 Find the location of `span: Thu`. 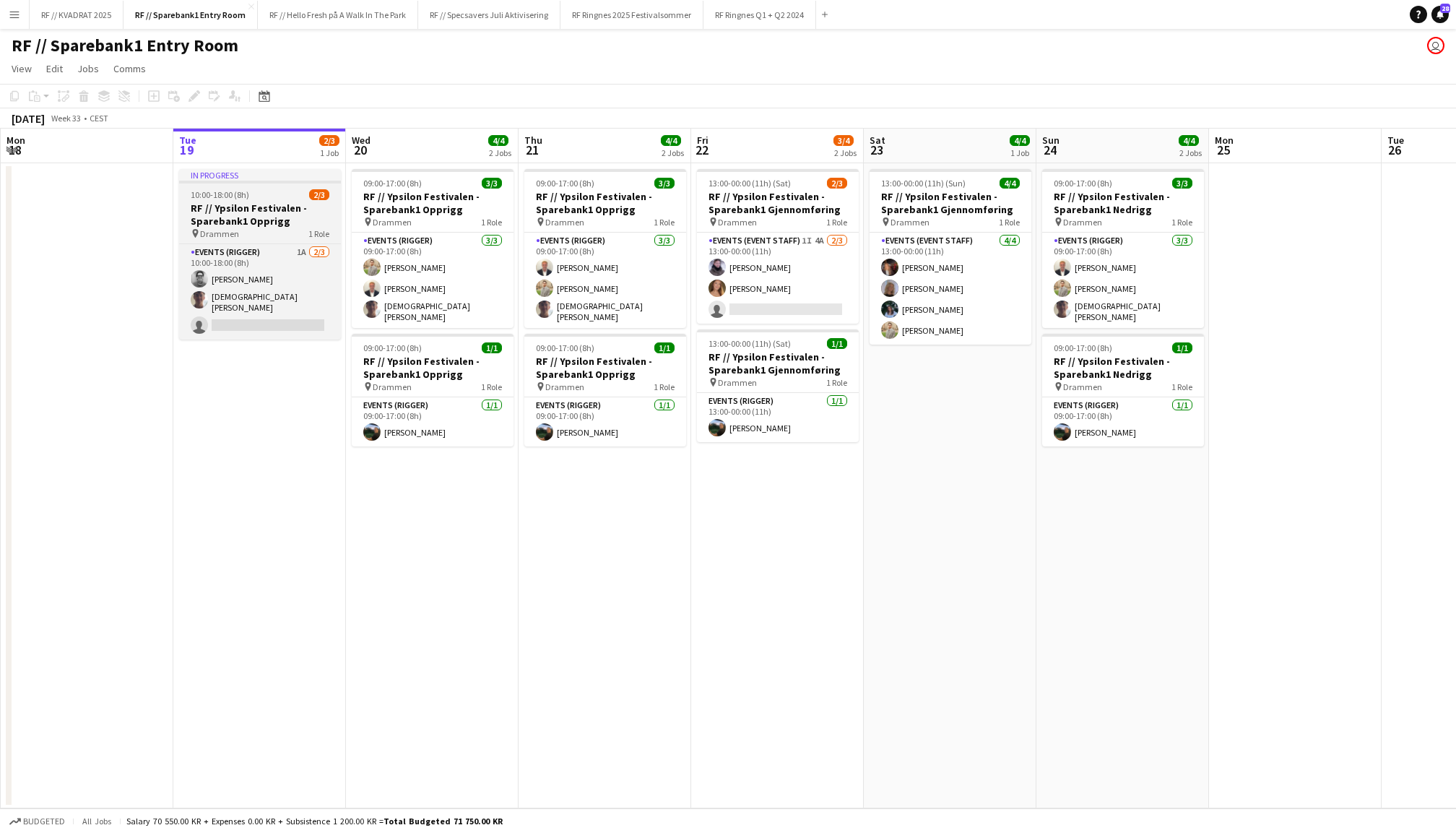

span: Thu is located at coordinates (534, 140).